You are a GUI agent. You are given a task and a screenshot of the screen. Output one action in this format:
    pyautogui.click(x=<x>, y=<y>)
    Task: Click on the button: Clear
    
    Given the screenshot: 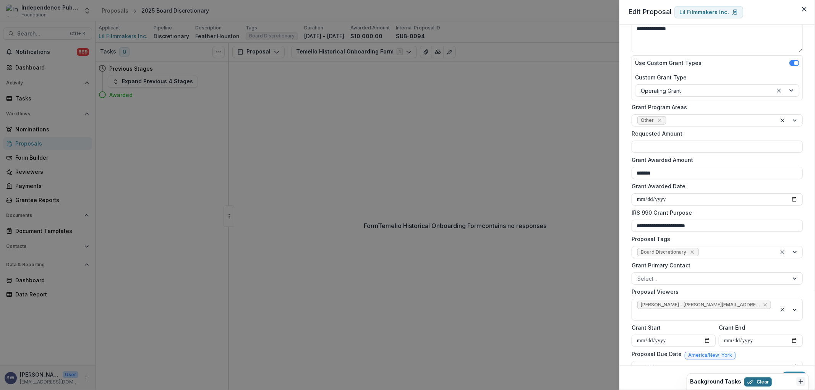 What is the action you would take?
    pyautogui.click(x=758, y=382)
    